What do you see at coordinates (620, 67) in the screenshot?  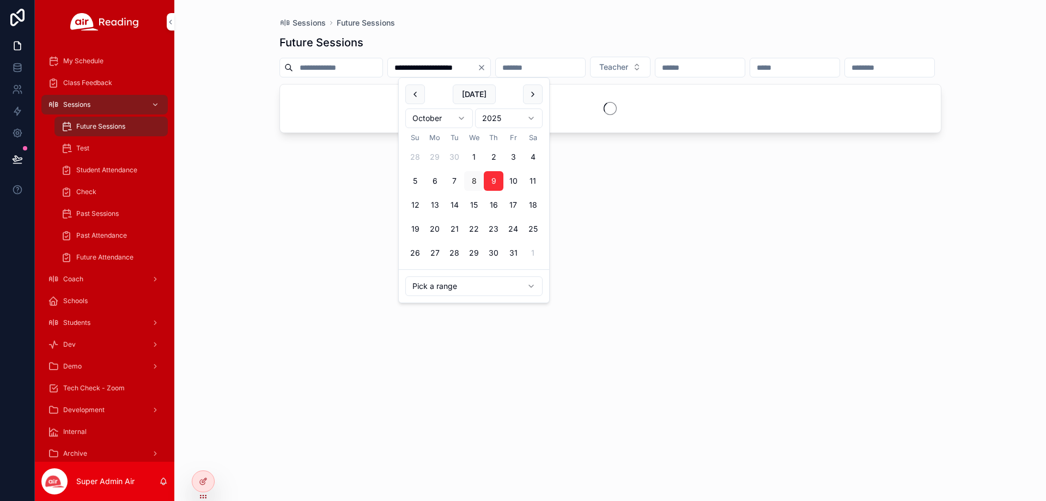 I see `button: Select Button` at bounding box center [620, 67].